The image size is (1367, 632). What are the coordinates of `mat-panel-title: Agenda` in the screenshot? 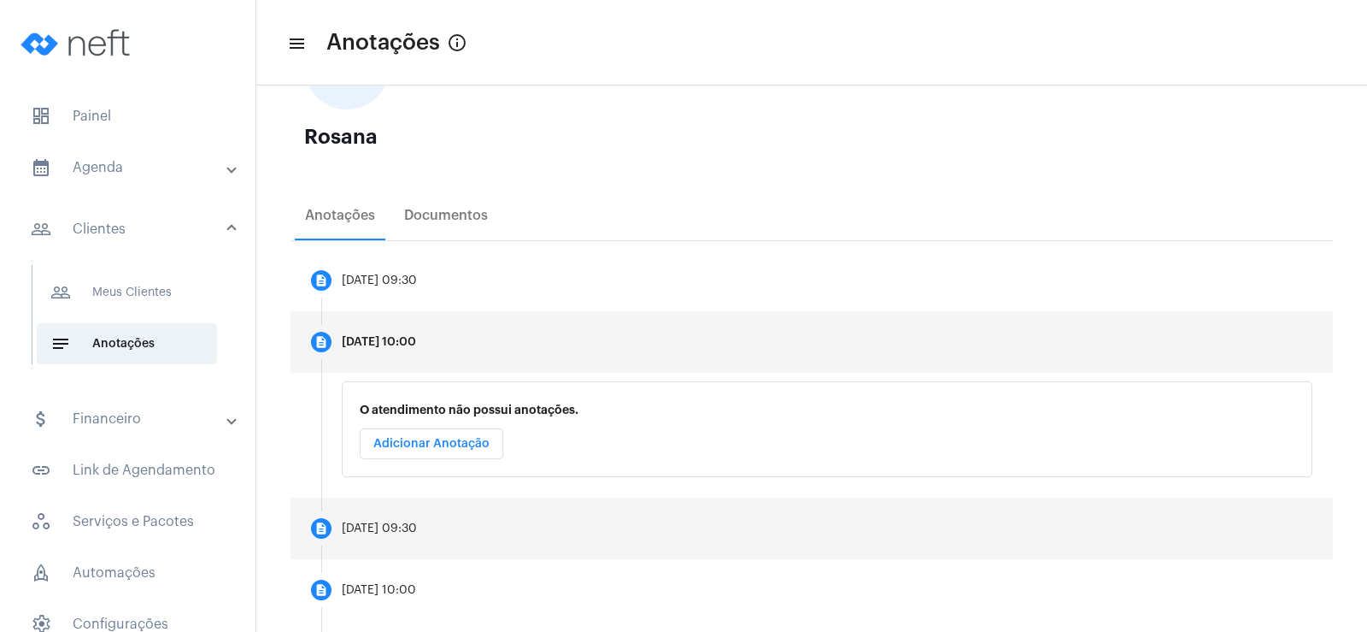 It's located at (129, 168).